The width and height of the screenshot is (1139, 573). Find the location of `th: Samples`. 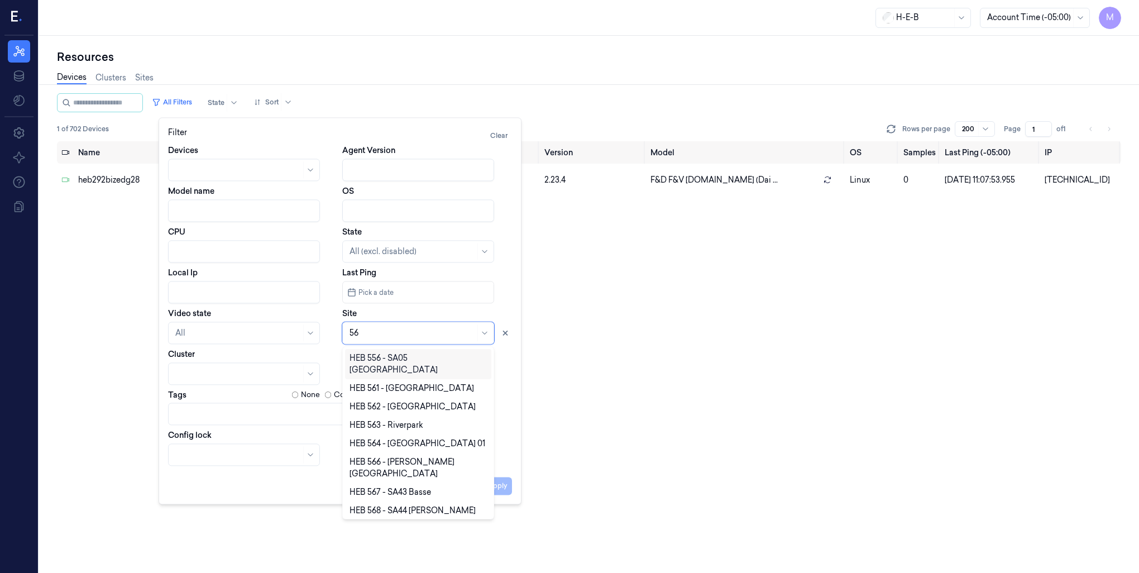

th: Samples is located at coordinates (919, 152).